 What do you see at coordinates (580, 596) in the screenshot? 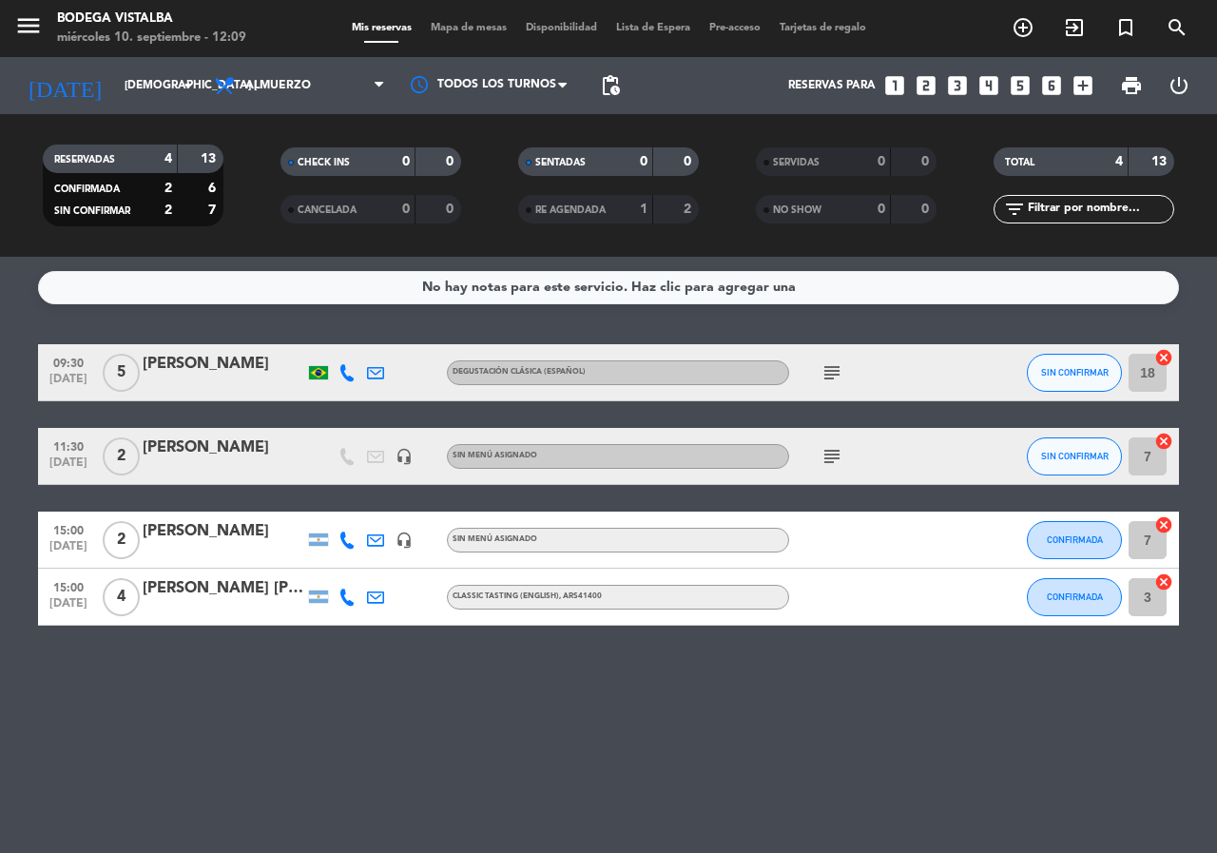
I see `span: , ARS41400` at bounding box center [580, 596].